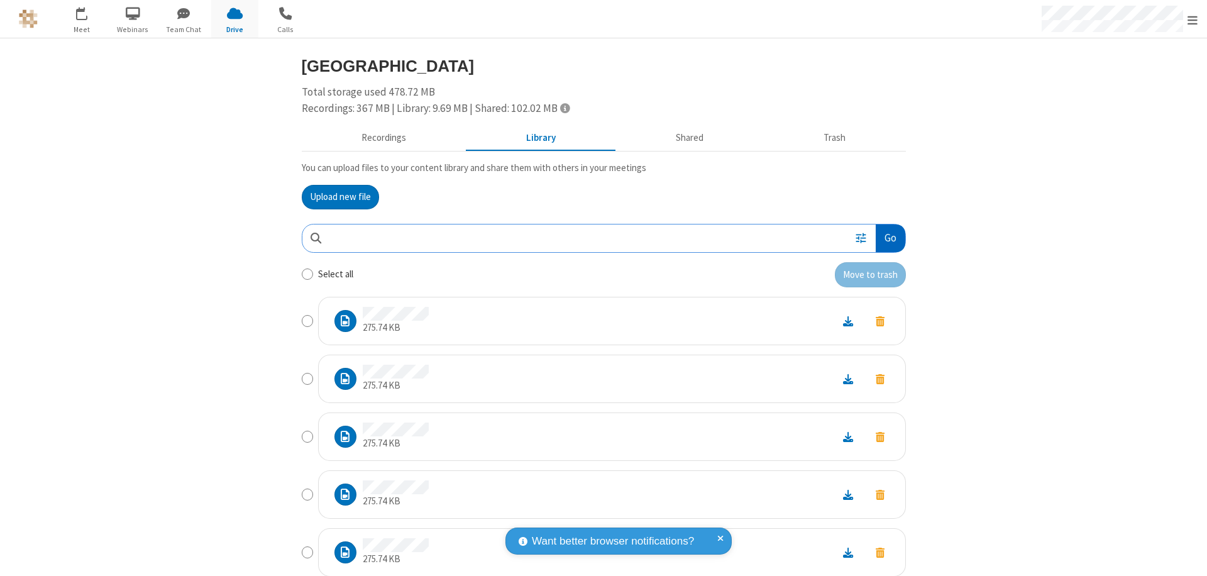 The height and width of the screenshot is (576, 1207). I want to click on button: Recorded meetings, so click(384, 138).